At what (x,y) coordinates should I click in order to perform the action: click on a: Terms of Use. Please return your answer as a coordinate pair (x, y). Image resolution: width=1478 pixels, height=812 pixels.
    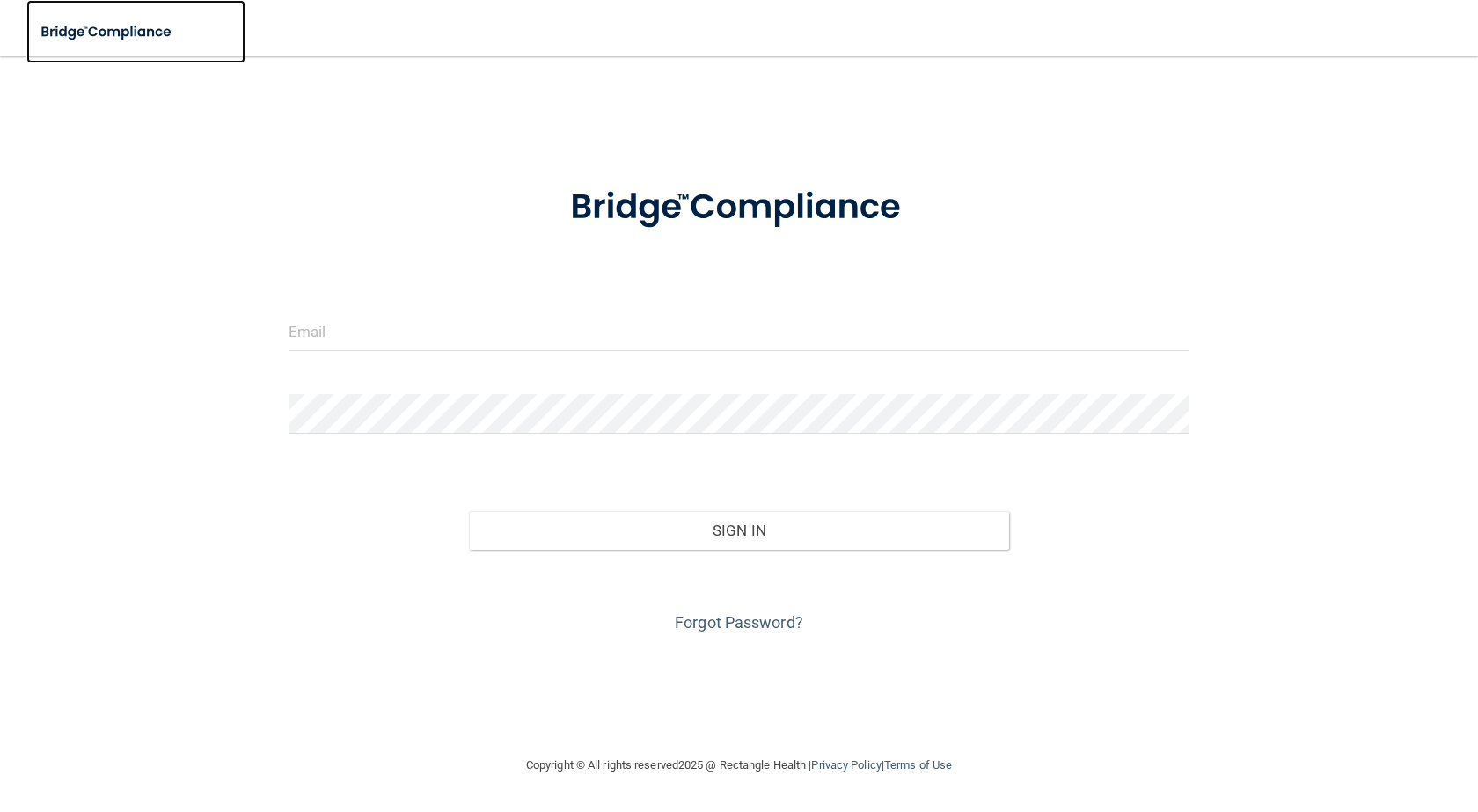
    Looking at the image, I should click on (917, 765).